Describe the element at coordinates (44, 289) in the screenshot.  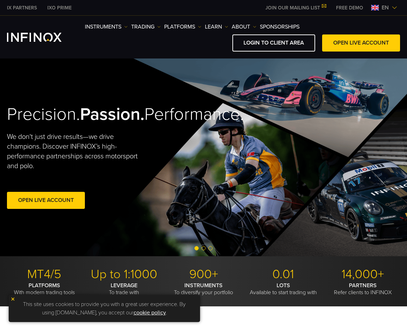
I see `p: With modern trading tools` at that location.